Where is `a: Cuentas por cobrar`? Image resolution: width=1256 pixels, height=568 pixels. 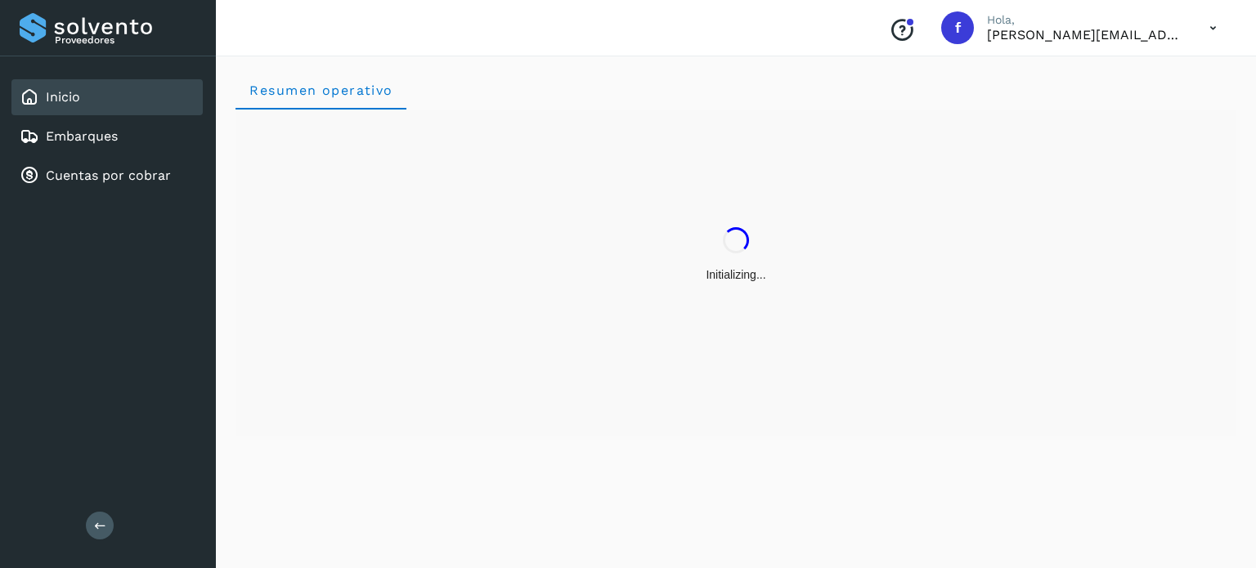 a: Cuentas por cobrar is located at coordinates (108, 175).